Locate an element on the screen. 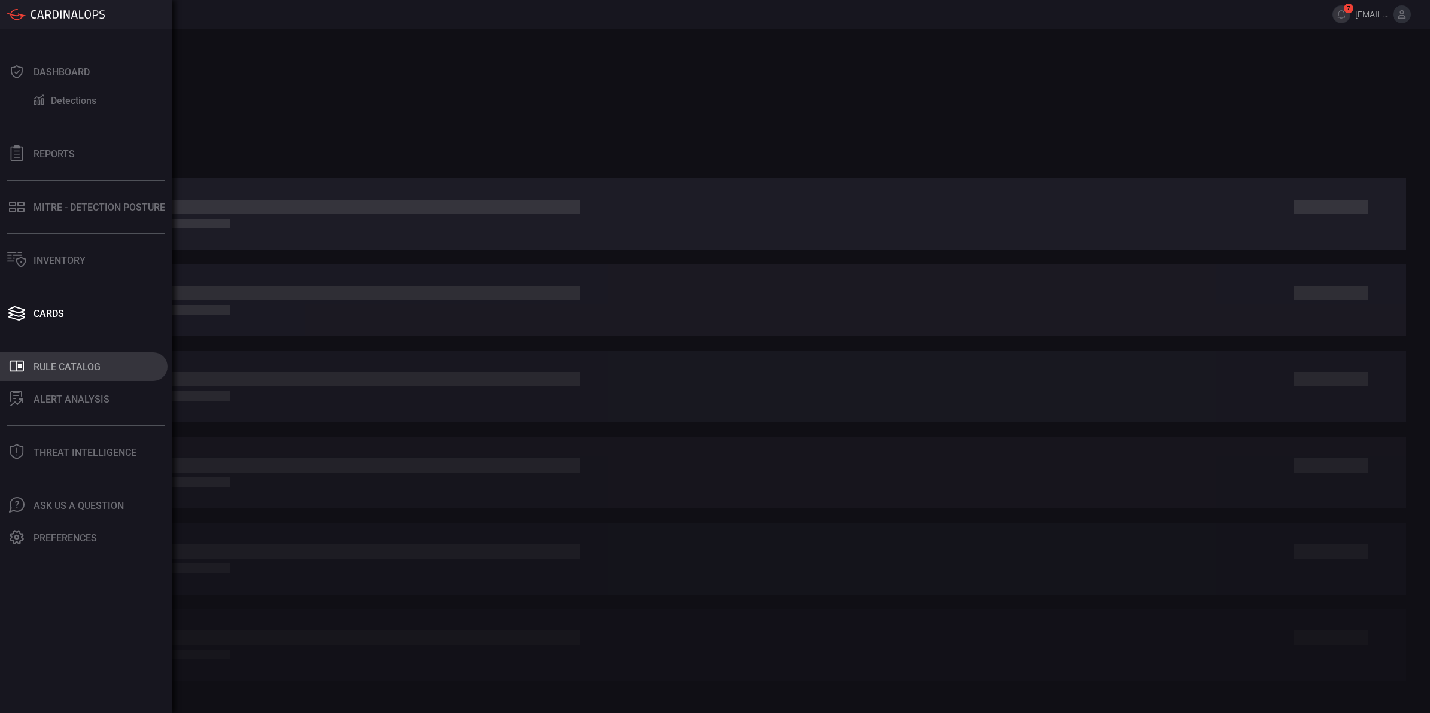  div: Cards is located at coordinates (48, 314).